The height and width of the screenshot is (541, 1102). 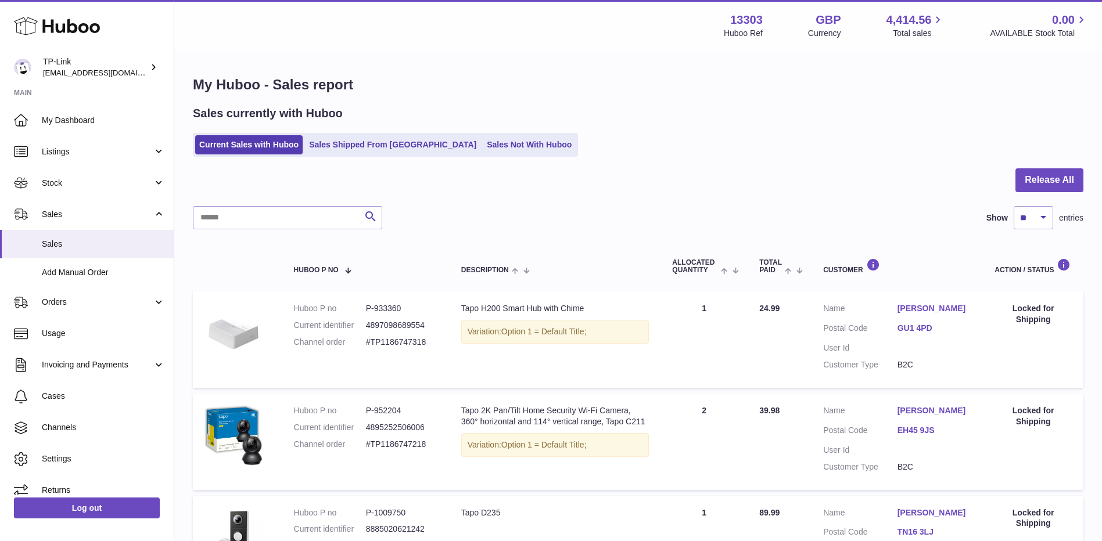 I want to click on a: Current Sales with Huboo, so click(x=249, y=145).